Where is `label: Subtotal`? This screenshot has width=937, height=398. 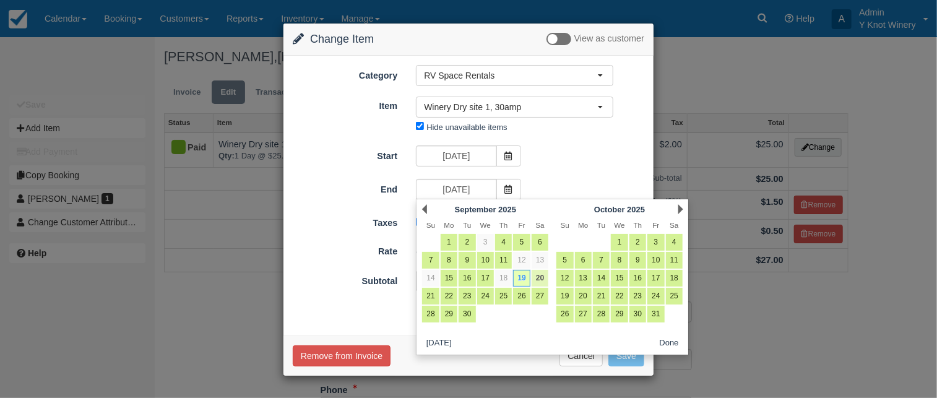
label: Subtotal is located at coordinates (345, 279).